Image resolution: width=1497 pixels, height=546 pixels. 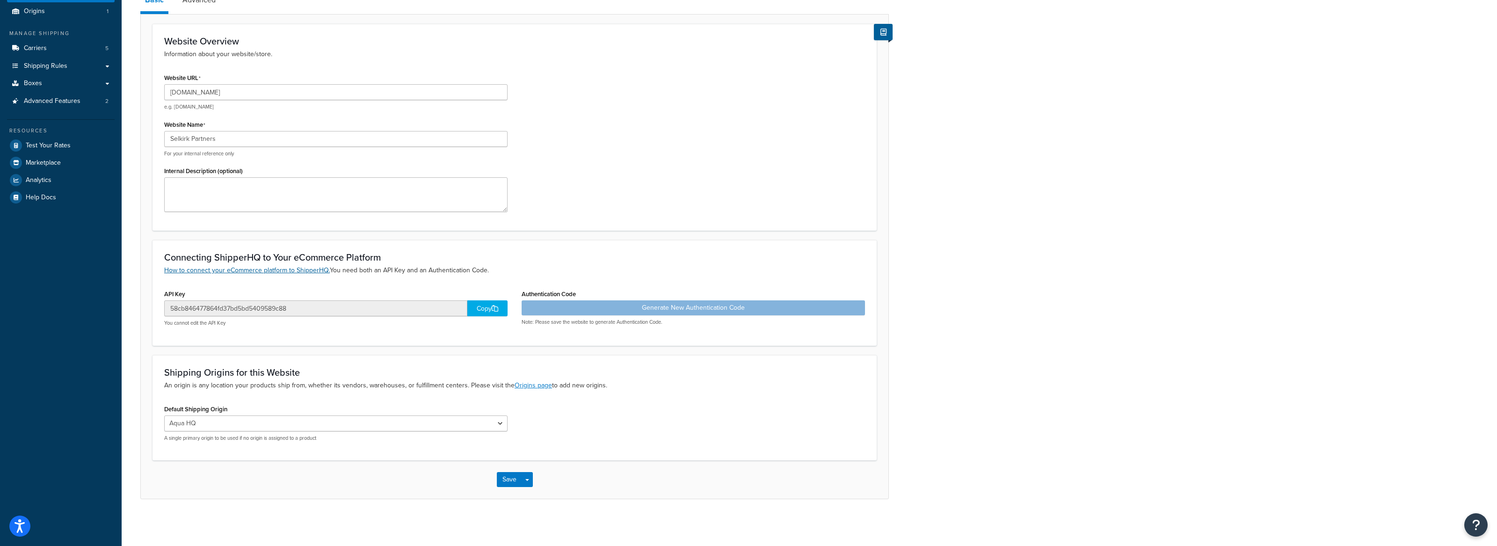 I want to click on span: Advanced Features, so click(x=52, y=101).